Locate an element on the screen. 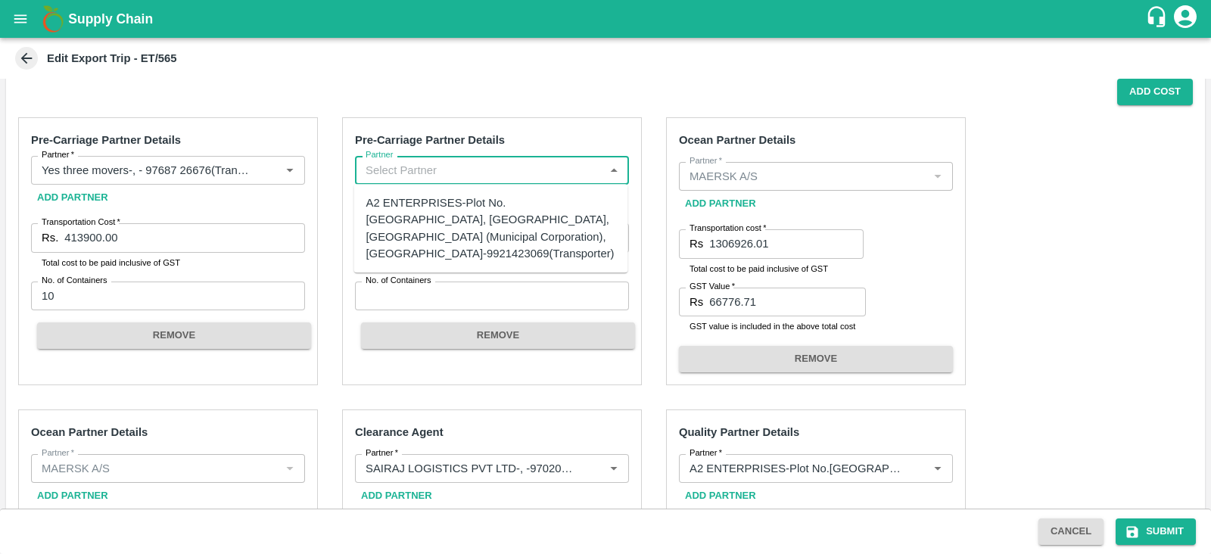  label: Transportation cost is located at coordinates (727, 228).